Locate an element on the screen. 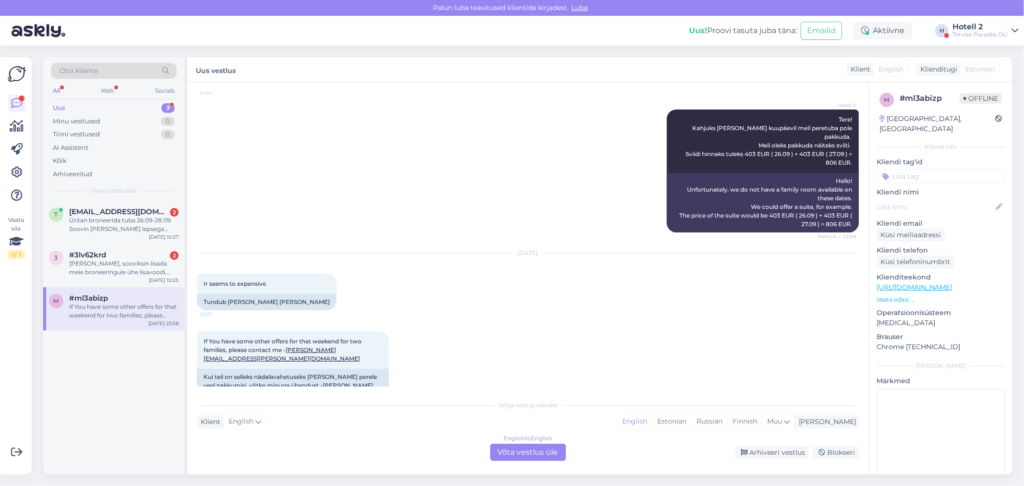  div: Küsi meiliaadressi is located at coordinates (911, 235).